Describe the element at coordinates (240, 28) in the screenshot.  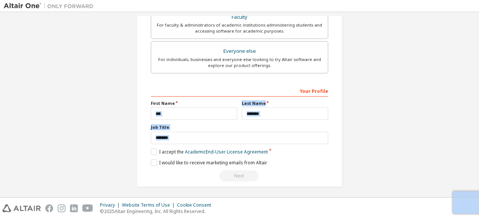
I see `div: For faculty & administrators of academic institutions administering students and accessing softwa...` at that location.